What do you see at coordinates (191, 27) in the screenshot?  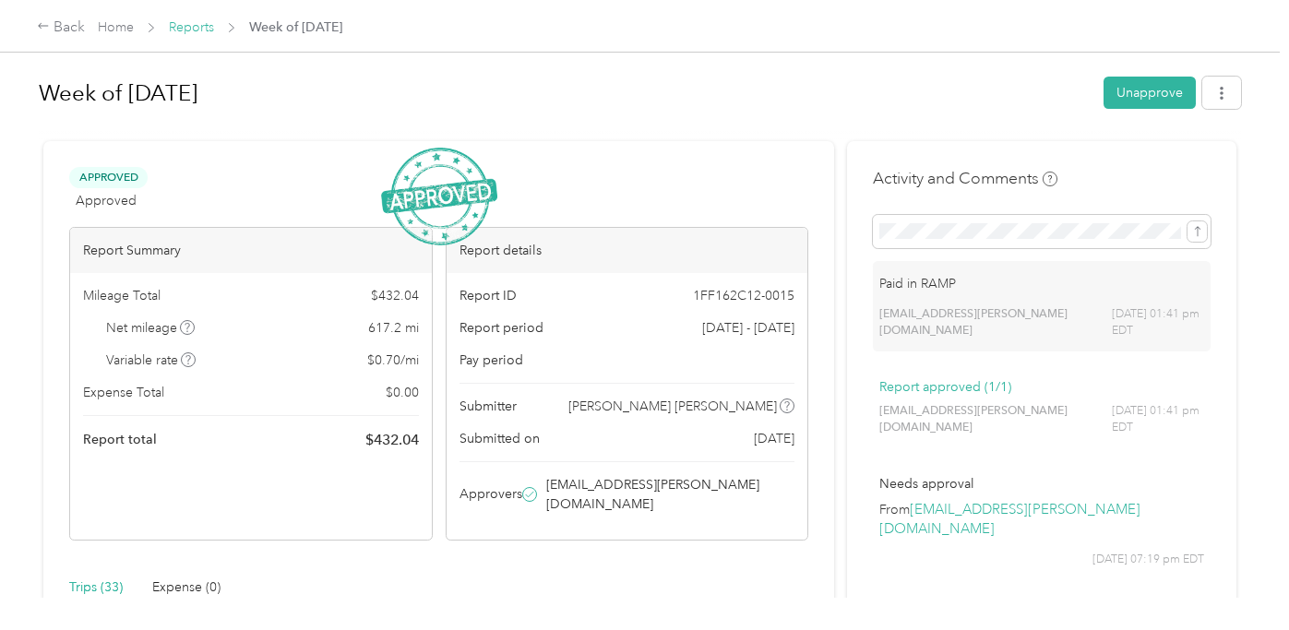 I see `a: Reports` at bounding box center [191, 27].